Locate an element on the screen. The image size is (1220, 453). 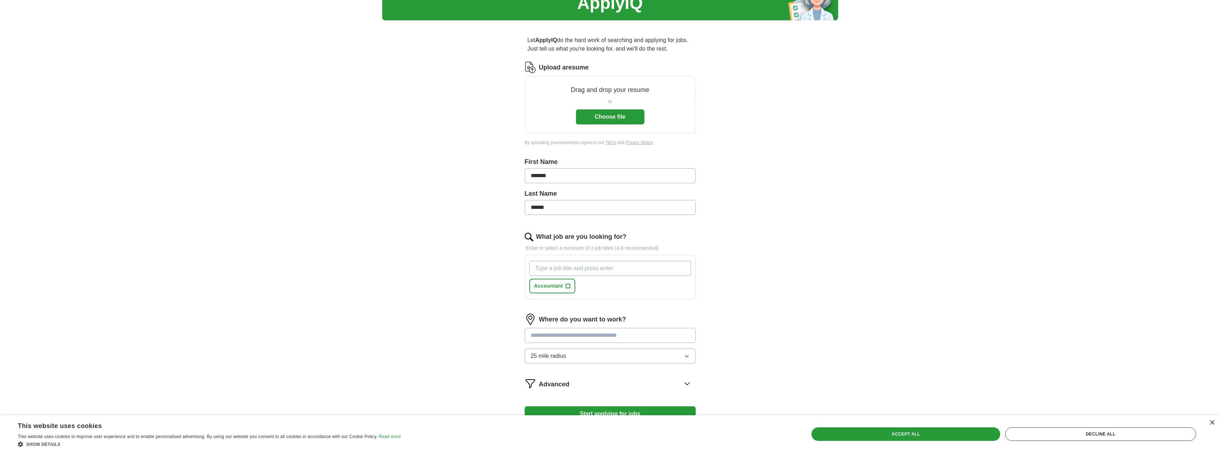
div: Accept all is located at coordinates (906, 434).